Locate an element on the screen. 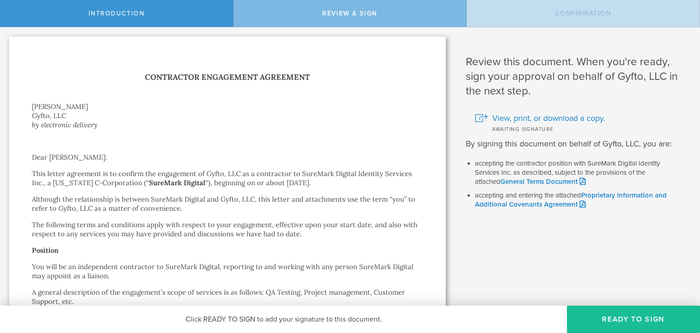  button: Ready to Sign is located at coordinates (633, 319).